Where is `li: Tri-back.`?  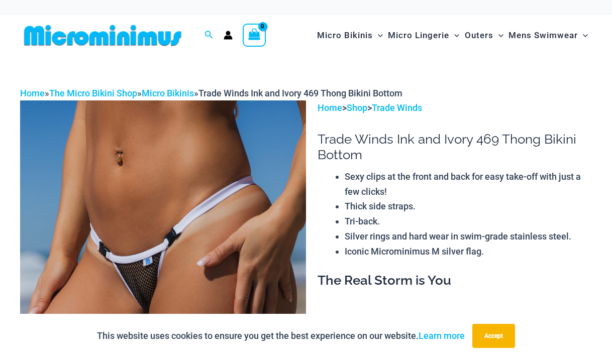
li: Tri-back. is located at coordinates (468, 222).